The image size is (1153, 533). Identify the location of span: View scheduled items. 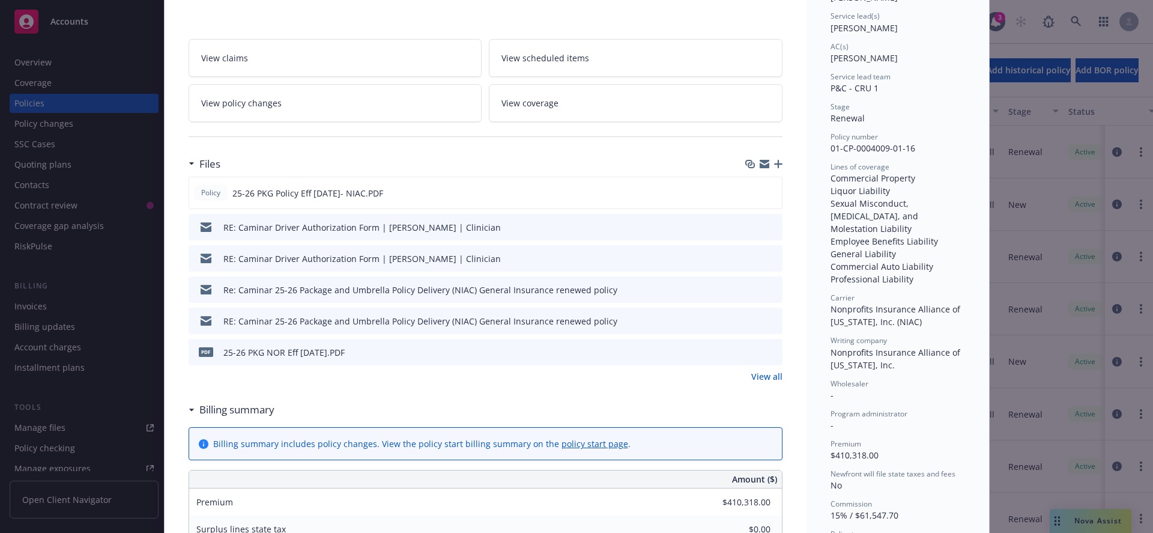
(545, 58).